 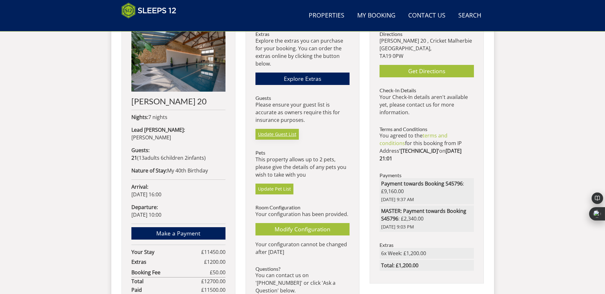 What do you see at coordinates (144, 207) in the screenshot?
I see `strong: Departure:` at bounding box center [144, 207].